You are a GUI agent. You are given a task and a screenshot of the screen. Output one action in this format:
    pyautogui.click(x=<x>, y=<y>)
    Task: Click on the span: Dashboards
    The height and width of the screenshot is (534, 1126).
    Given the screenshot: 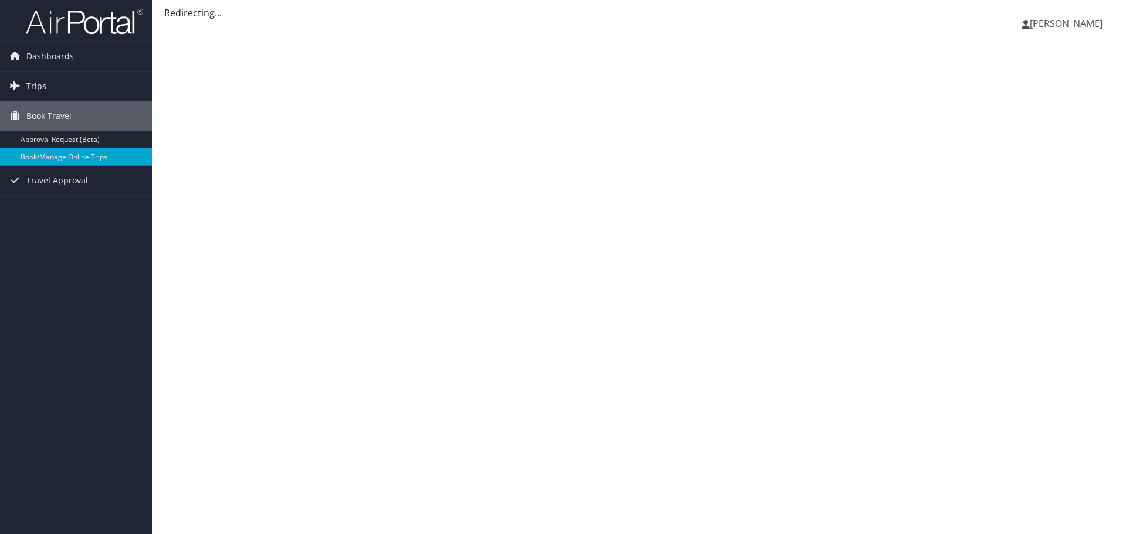 What is the action you would take?
    pyautogui.click(x=50, y=56)
    